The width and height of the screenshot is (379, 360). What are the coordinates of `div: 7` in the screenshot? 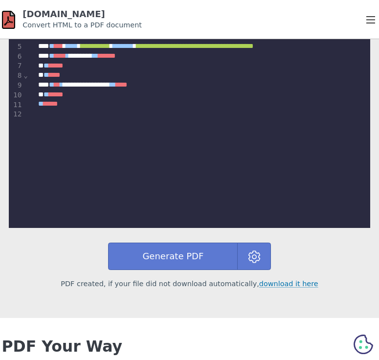 It's located at (17, 66).